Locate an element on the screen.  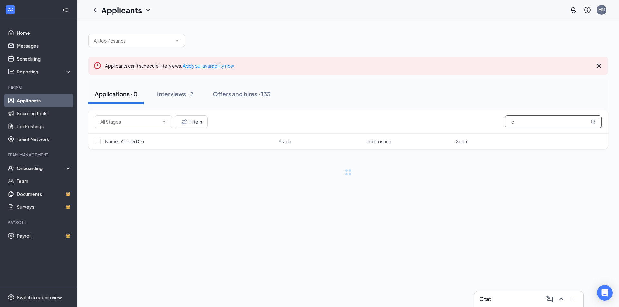
div: Onboarding is located at coordinates (42, 168).